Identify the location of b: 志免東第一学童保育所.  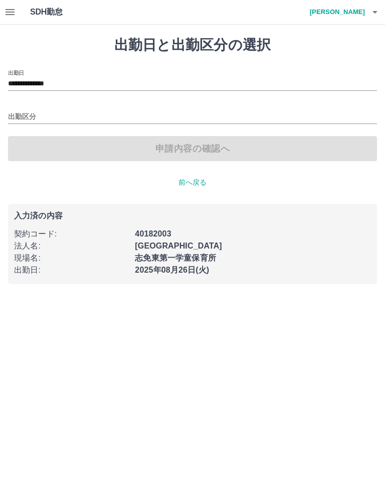
(176, 257).